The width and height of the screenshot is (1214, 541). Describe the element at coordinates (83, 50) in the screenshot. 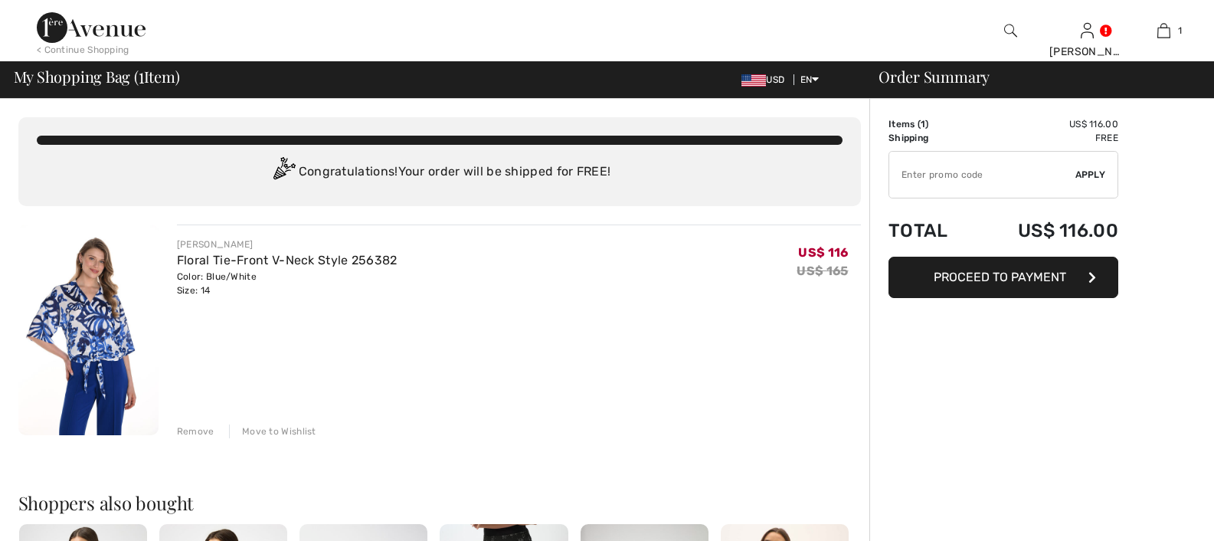

I see `div: < Continue Shopping` at that location.